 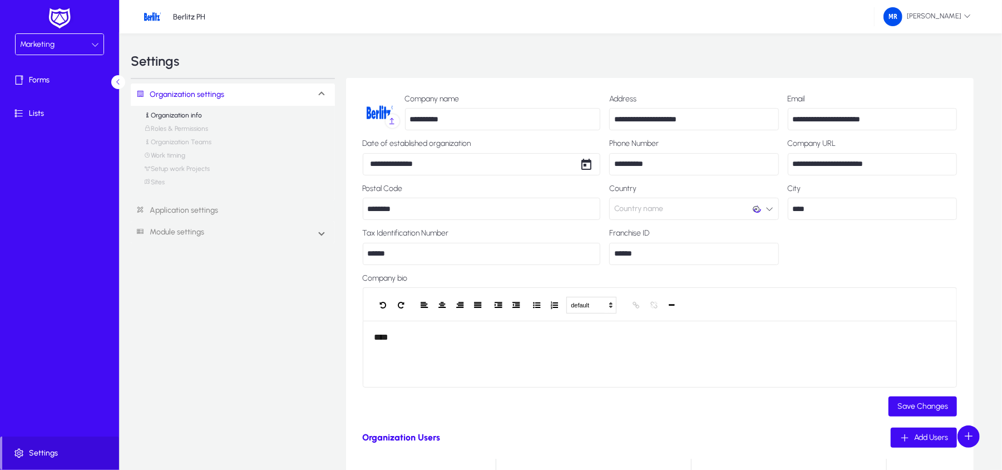 I want to click on button: Outdent, so click(x=516, y=305).